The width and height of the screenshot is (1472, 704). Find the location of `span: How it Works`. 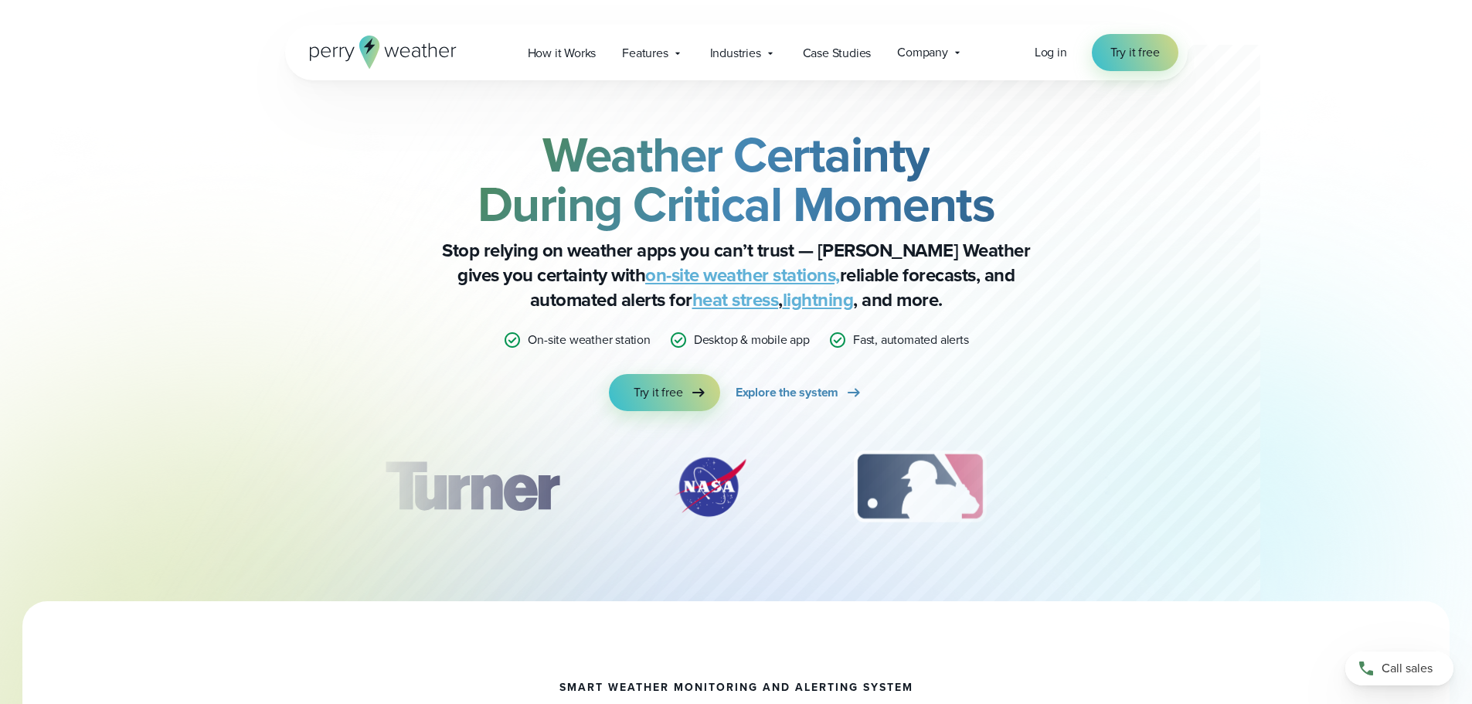

span: How it Works is located at coordinates (562, 53).